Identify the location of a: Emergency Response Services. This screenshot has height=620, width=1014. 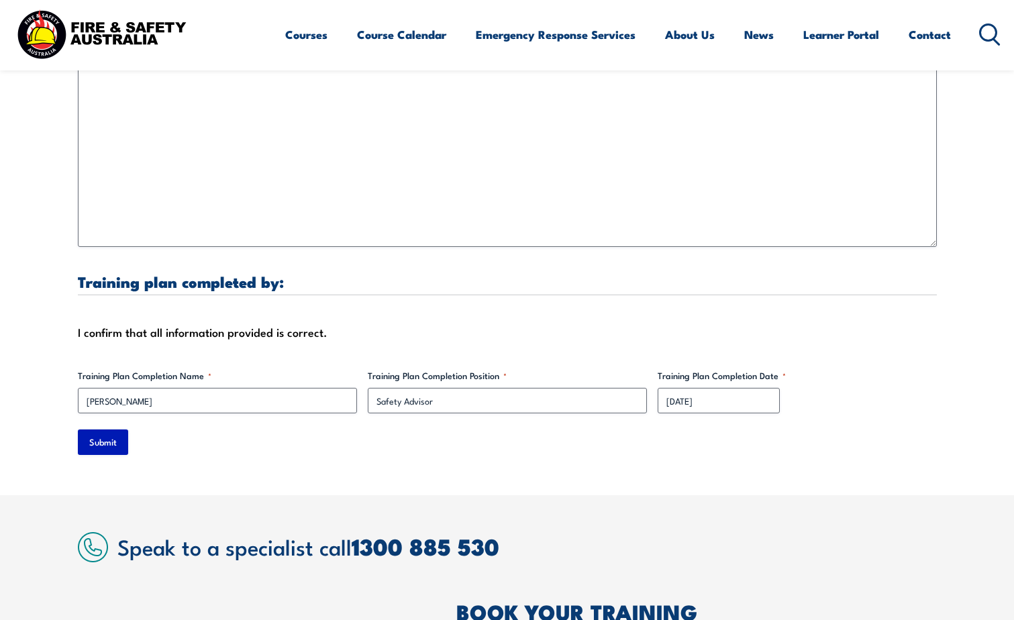
(555, 34).